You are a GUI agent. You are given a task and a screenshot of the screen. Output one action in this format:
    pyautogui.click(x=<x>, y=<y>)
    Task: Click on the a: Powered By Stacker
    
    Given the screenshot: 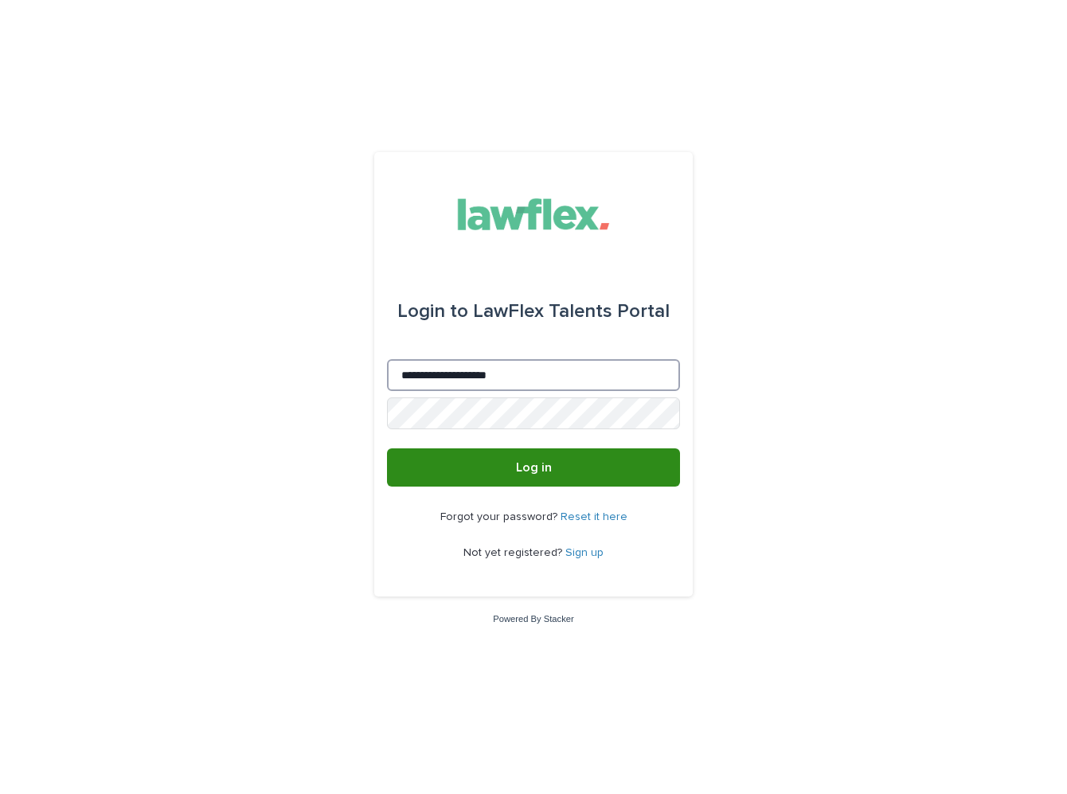 What is the action you would take?
    pyautogui.click(x=532, y=618)
    